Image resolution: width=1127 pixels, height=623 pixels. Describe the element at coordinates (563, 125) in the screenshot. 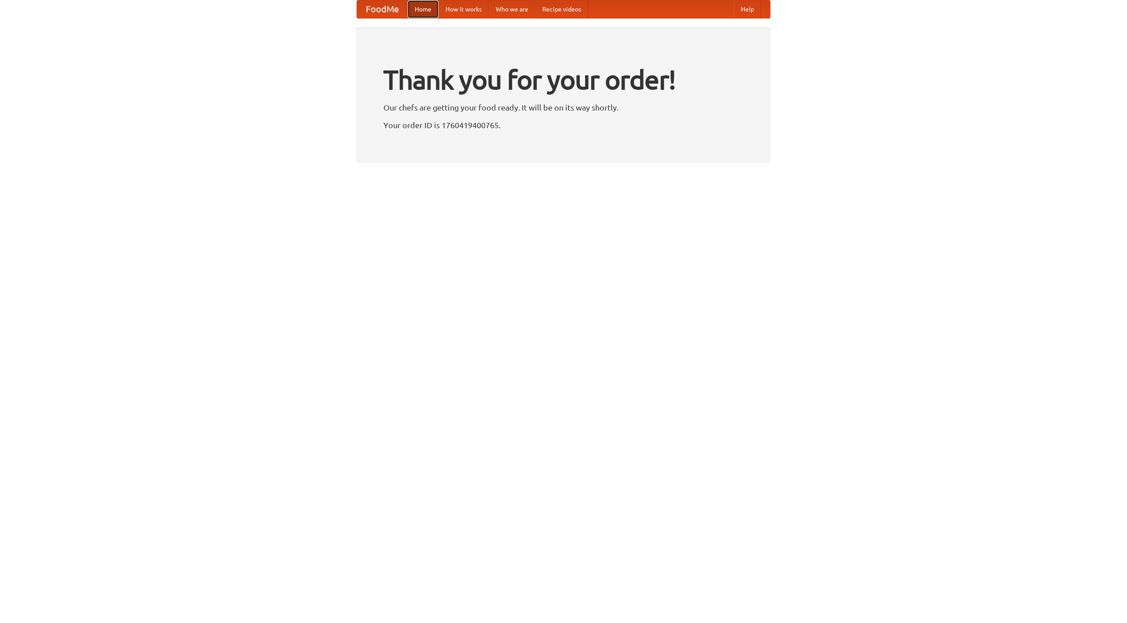

I see `p: Your order ID is 1760419400765.` at that location.